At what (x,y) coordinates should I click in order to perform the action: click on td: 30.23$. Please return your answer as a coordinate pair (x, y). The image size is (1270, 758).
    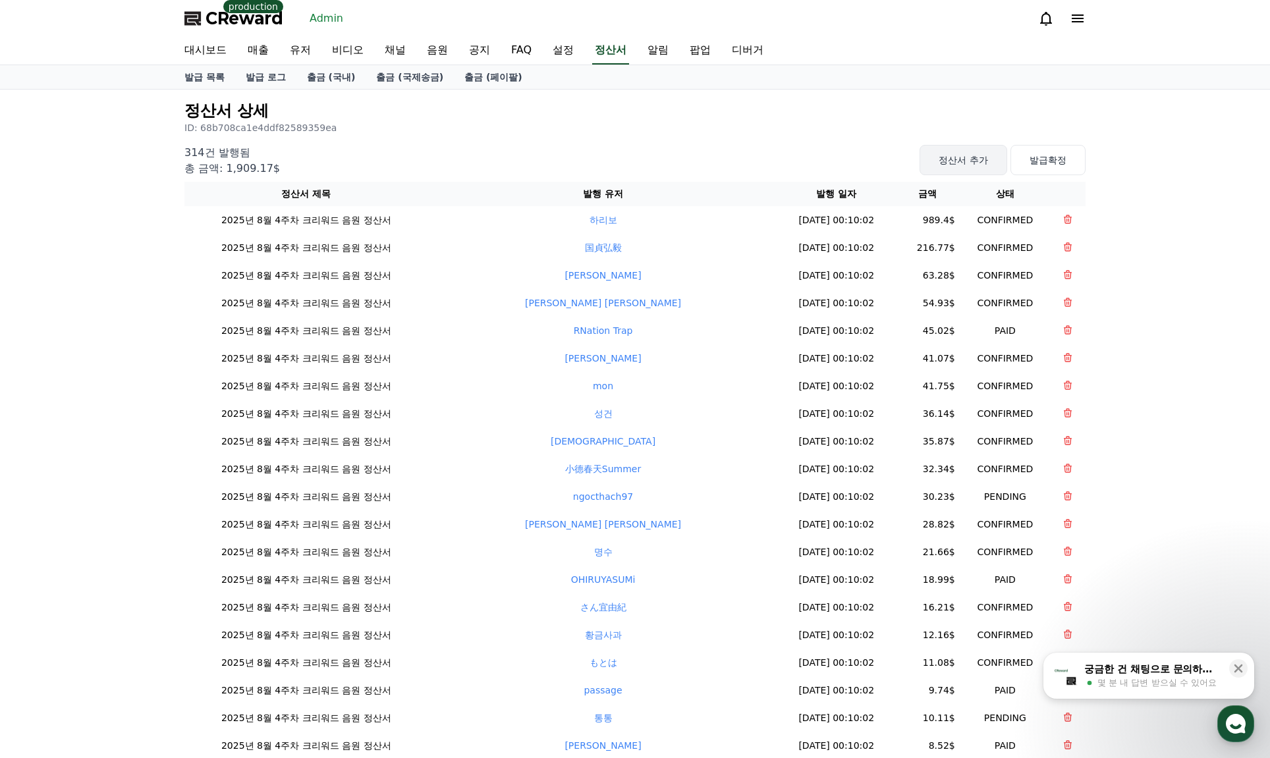
    Looking at the image, I should click on (928, 497).